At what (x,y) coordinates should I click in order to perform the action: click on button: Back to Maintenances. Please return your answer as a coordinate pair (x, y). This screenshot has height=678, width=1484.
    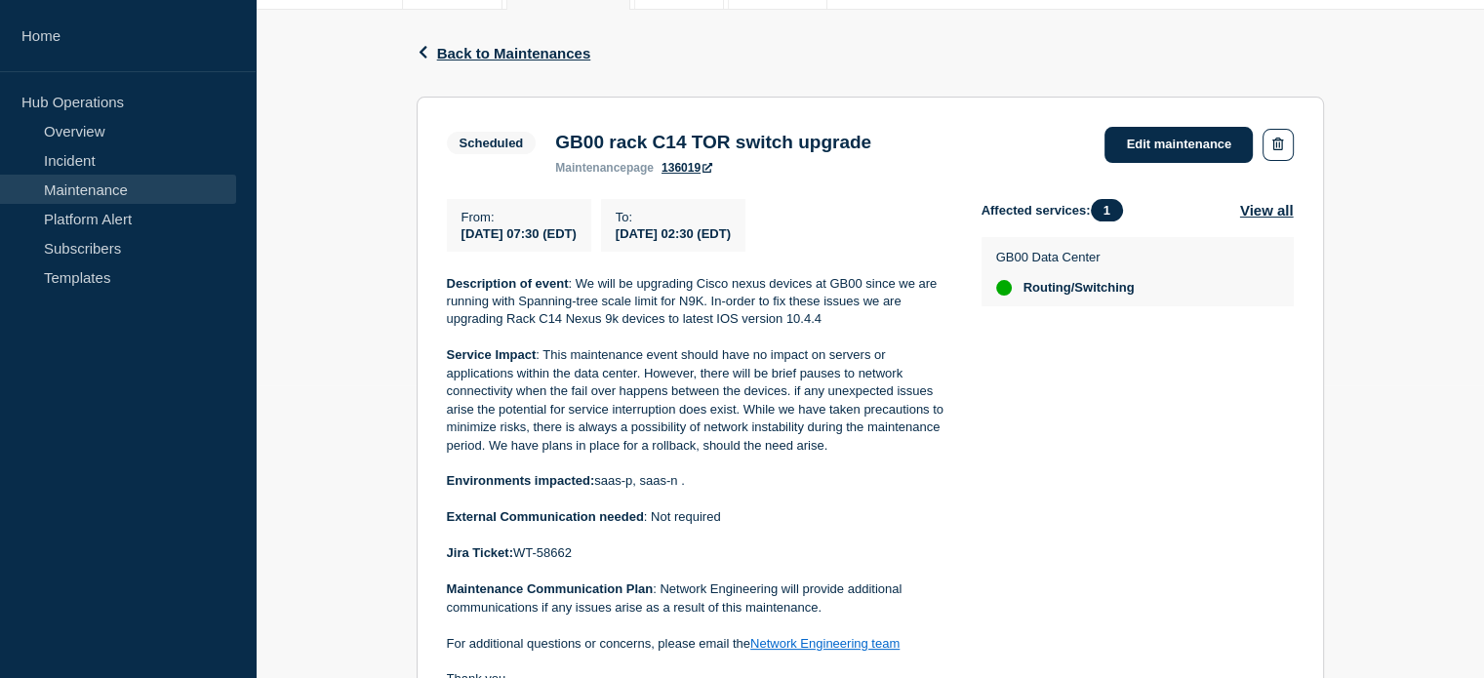
    Looking at the image, I should click on (503, 53).